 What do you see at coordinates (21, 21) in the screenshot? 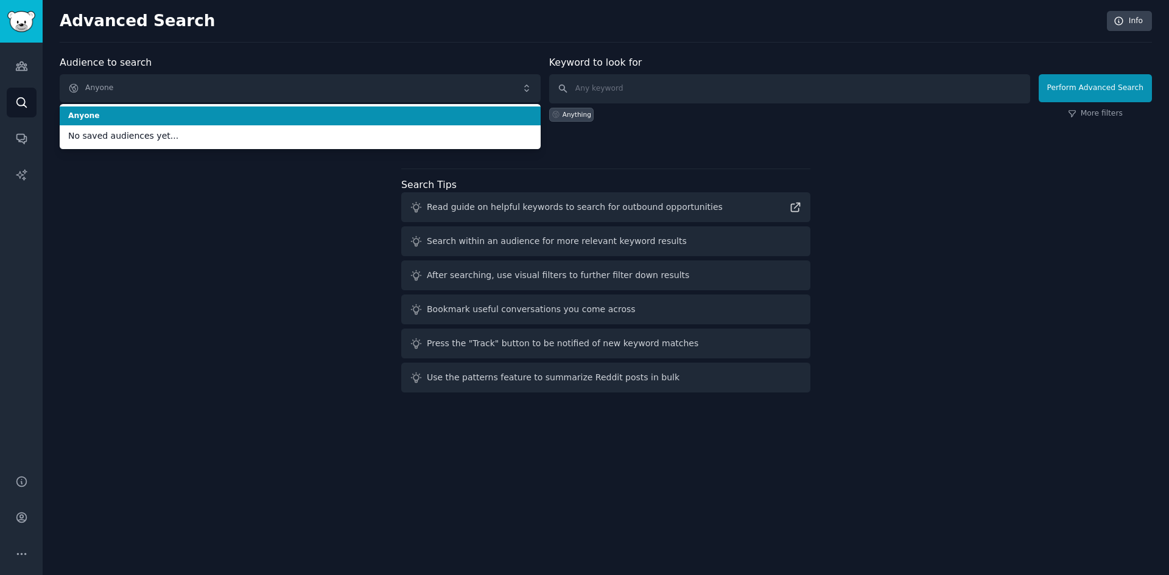
I see `img: GummySearch logo` at bounding box center [21, 21].